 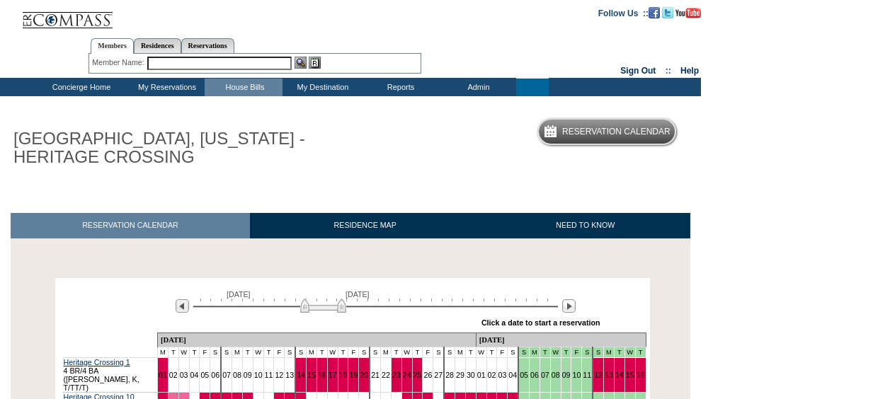 What do you see at coordinates (300, 62) in the screenshot?
I see `img: View` at bounding box center [300, 62].